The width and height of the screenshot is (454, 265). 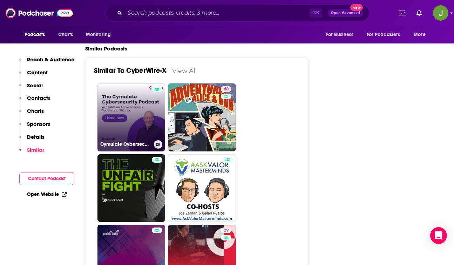 What do you see at coordinates (66, 35) in the screenshot?
I see `a: Charts` at bounding box center [66, 35].